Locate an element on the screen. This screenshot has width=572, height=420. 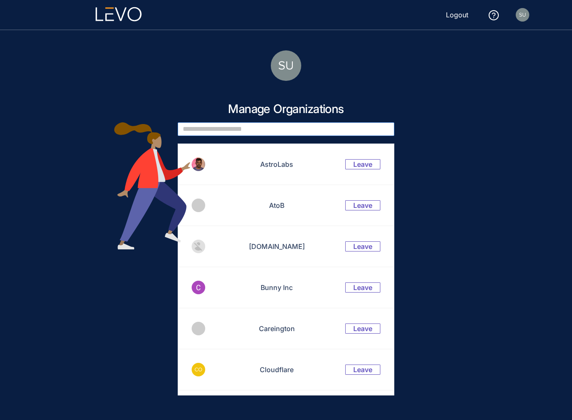
h3: Manage Organizations is located at coordinates (286, 109).